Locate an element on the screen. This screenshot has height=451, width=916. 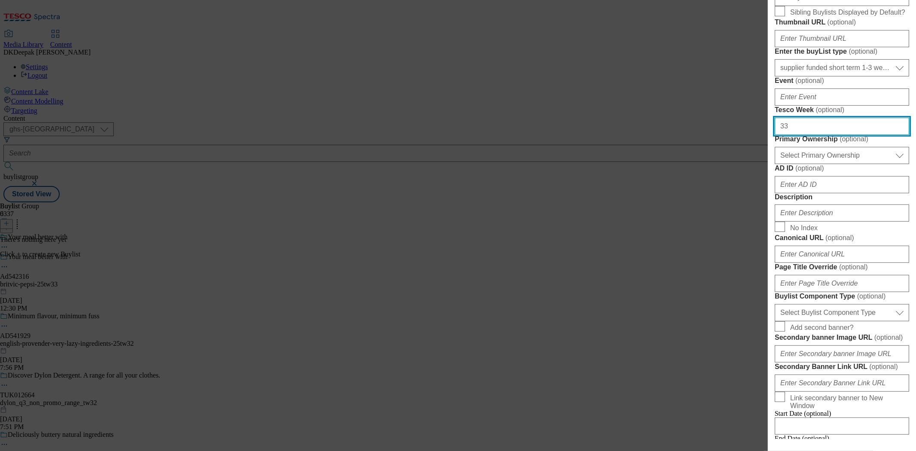
span: End Date (optional) is located at coordinates (802, 438).